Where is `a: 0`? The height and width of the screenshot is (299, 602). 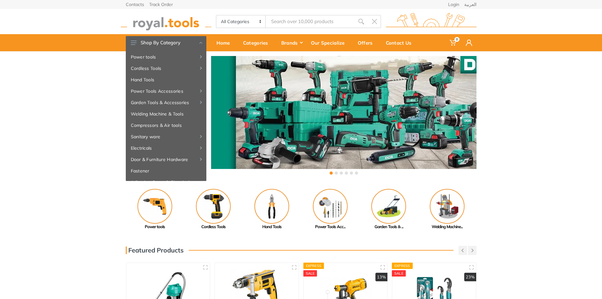 a: 0 is located at coordinates (453, 43).